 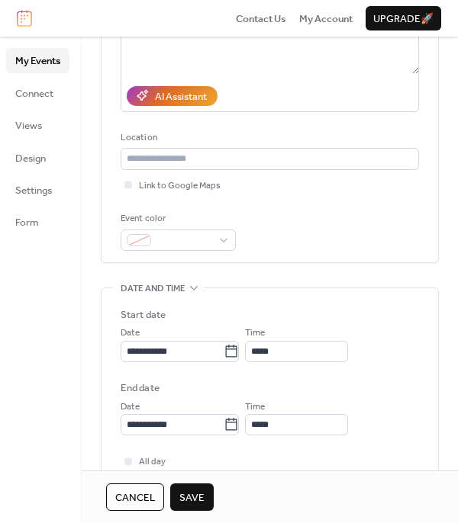 I want to click on a: Views, so click(x=37, y=125).